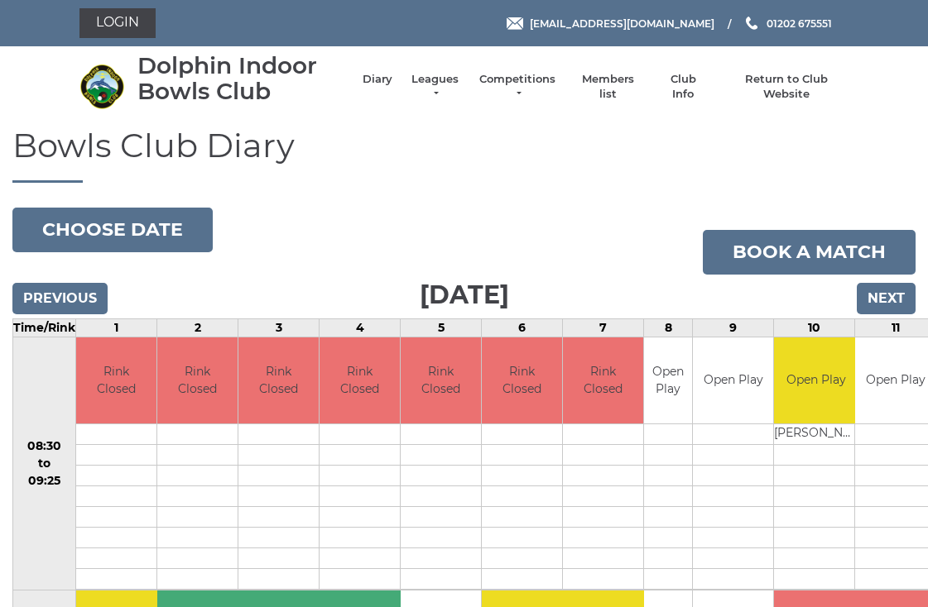  Describe the element at coordinates (607, 87) in the screenshot. I see `a: Members list` at that location.